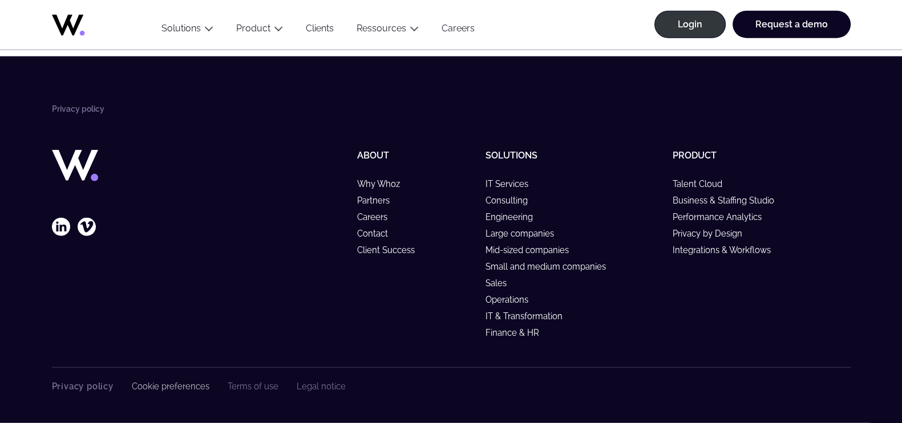  What do you see at coordinates (78, 109) in the screenshot?
I see `li: Privacy policy` at bounding box center [78, 109].